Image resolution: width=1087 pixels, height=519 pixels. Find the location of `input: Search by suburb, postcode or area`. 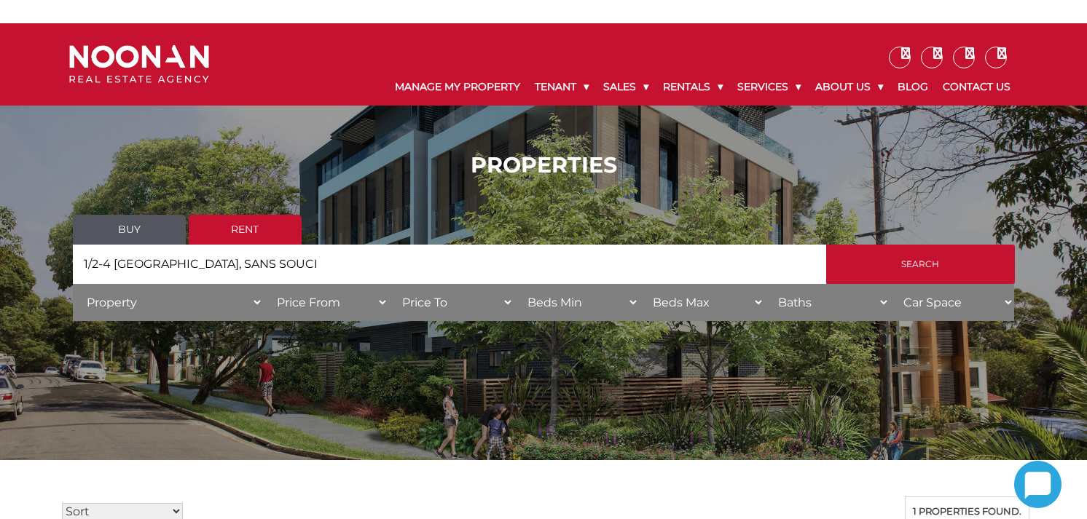

input: Search by suburb, postcode or area is located at coordinates (449, 264).